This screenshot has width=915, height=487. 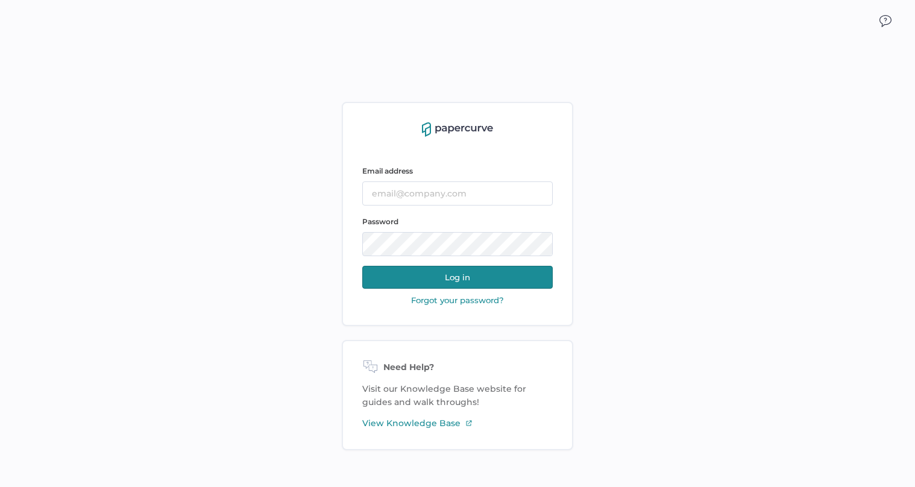 I want to click on input: email@company.com, so click(x=458, y=194).